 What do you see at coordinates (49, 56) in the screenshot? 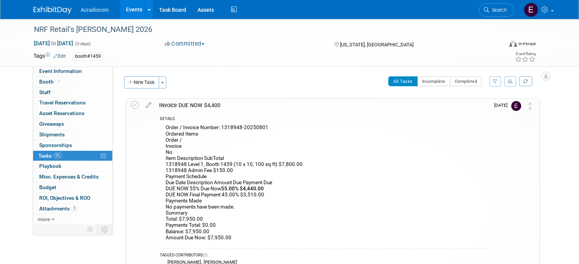
I see `td: Tags` at bounding box center [49, 56].